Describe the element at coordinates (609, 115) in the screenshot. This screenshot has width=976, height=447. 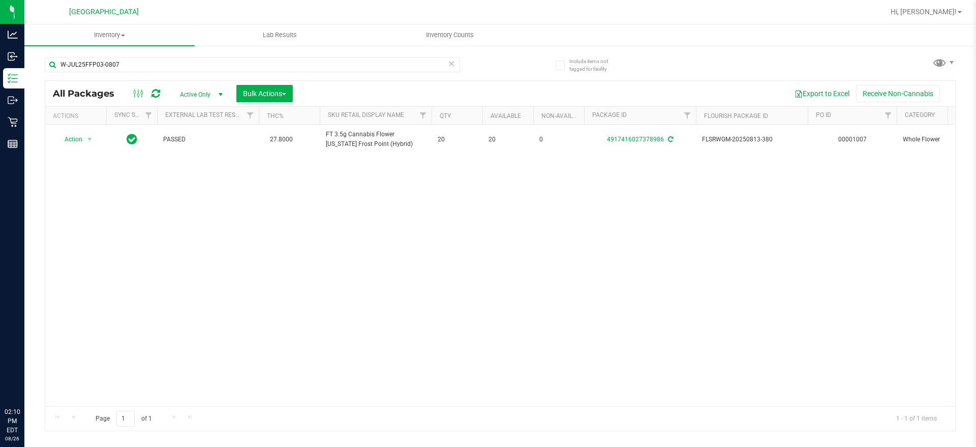
I see `a: Package ID` at that location.